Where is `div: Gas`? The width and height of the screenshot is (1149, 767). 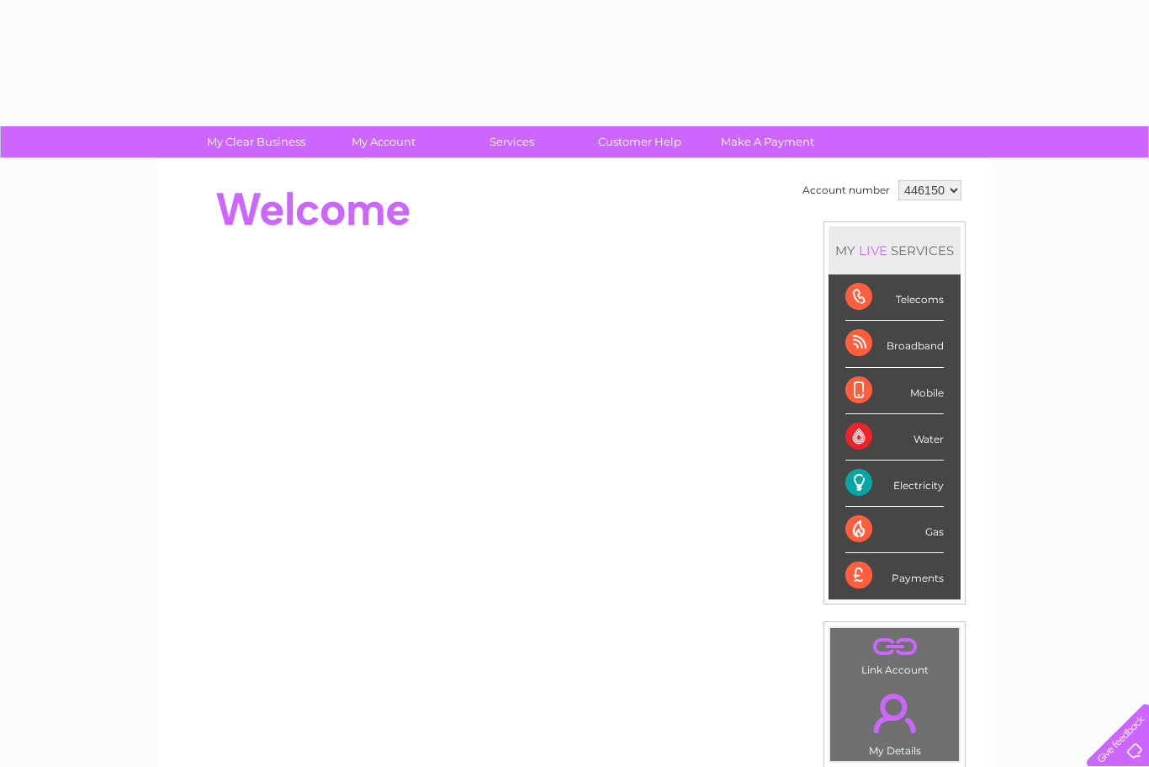 div: Gas is located at coordinates (895, 529).